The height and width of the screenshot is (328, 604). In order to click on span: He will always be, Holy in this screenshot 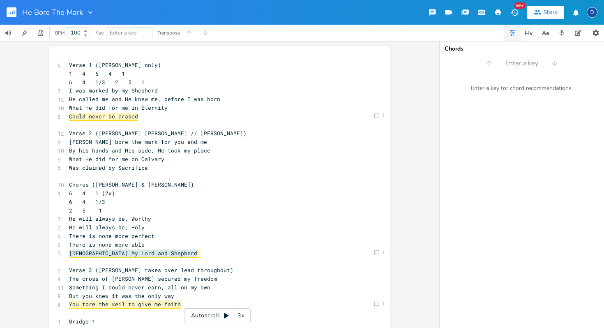, I will do `click(107, 227)`.